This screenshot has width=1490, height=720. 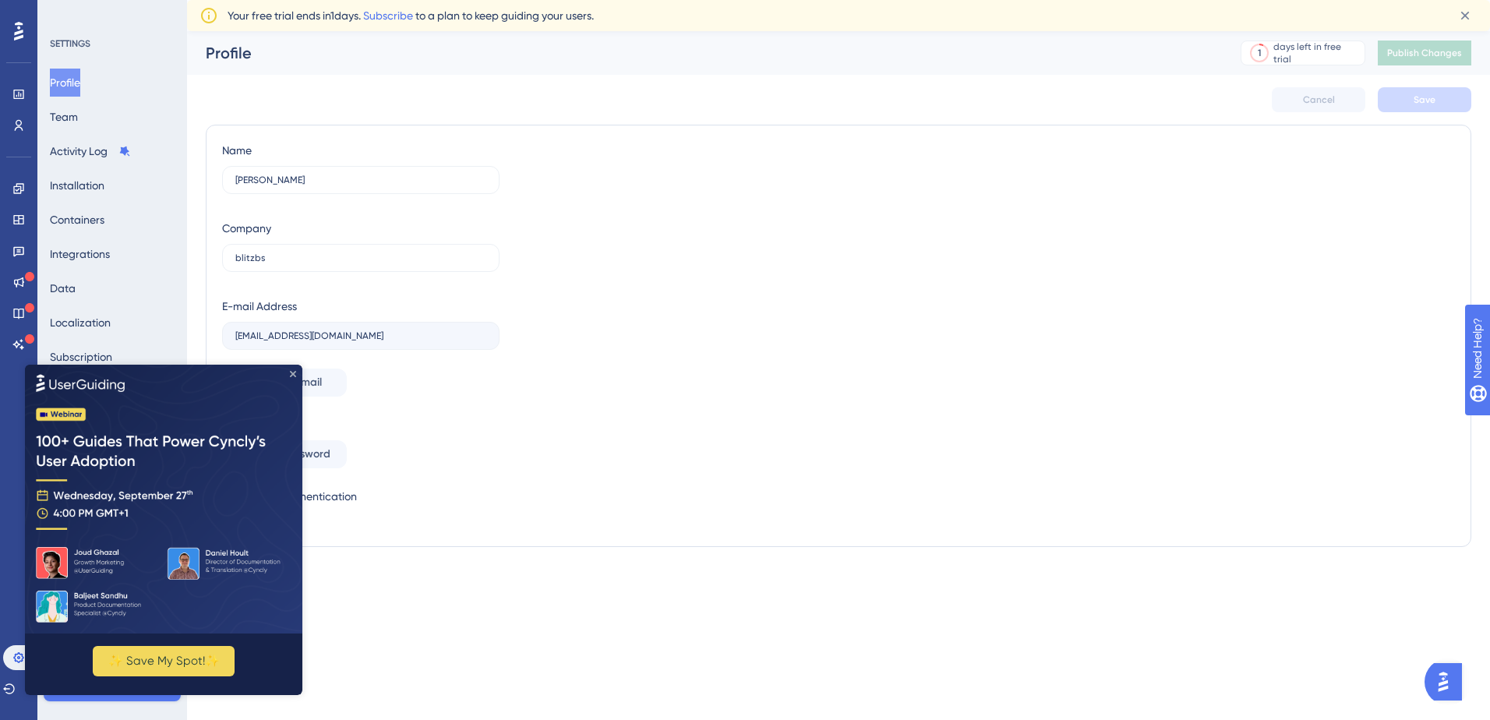 I want to click on div: Company, so click(x=246, y=228).